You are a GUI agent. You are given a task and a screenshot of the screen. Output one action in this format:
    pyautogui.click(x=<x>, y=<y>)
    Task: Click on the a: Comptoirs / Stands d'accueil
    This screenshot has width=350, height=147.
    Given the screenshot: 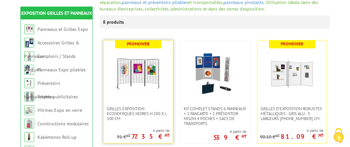 What is the action you would take?
    pyautogui.click(x=50, y=63)
    